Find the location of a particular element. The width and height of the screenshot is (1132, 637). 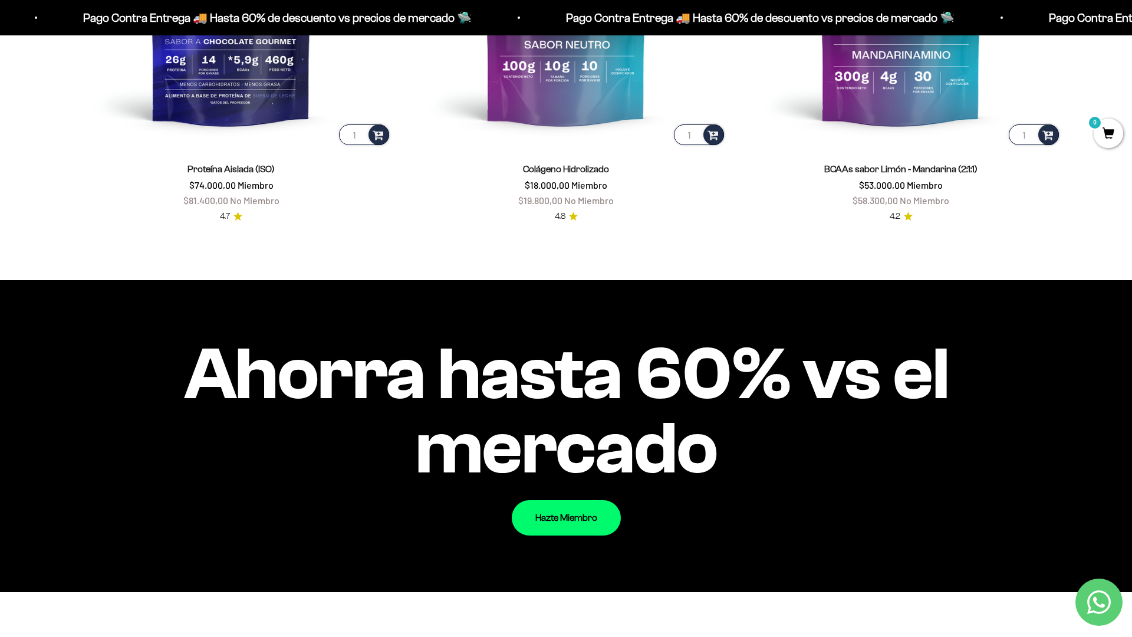

a: Hazte Miembro is located at coordinates (566, 518).